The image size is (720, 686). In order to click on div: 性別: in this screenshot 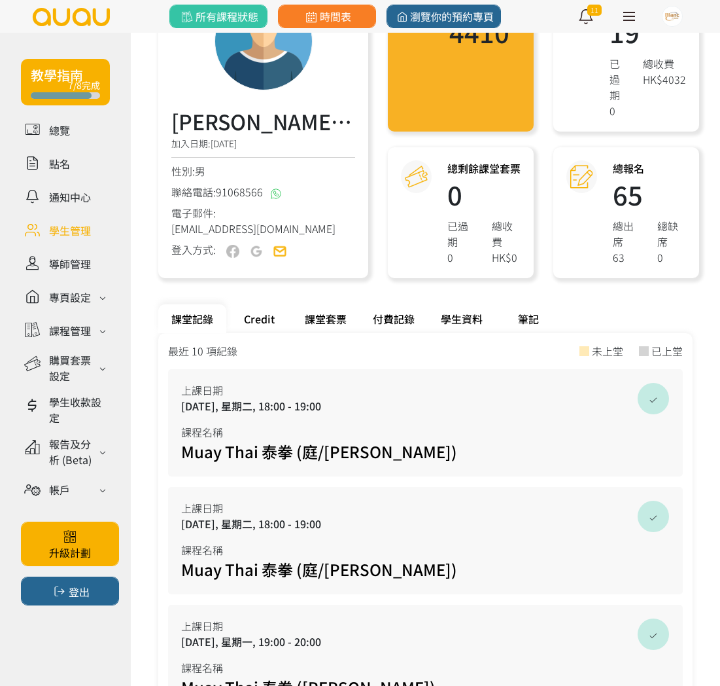, I will do `click(263, 171)`.